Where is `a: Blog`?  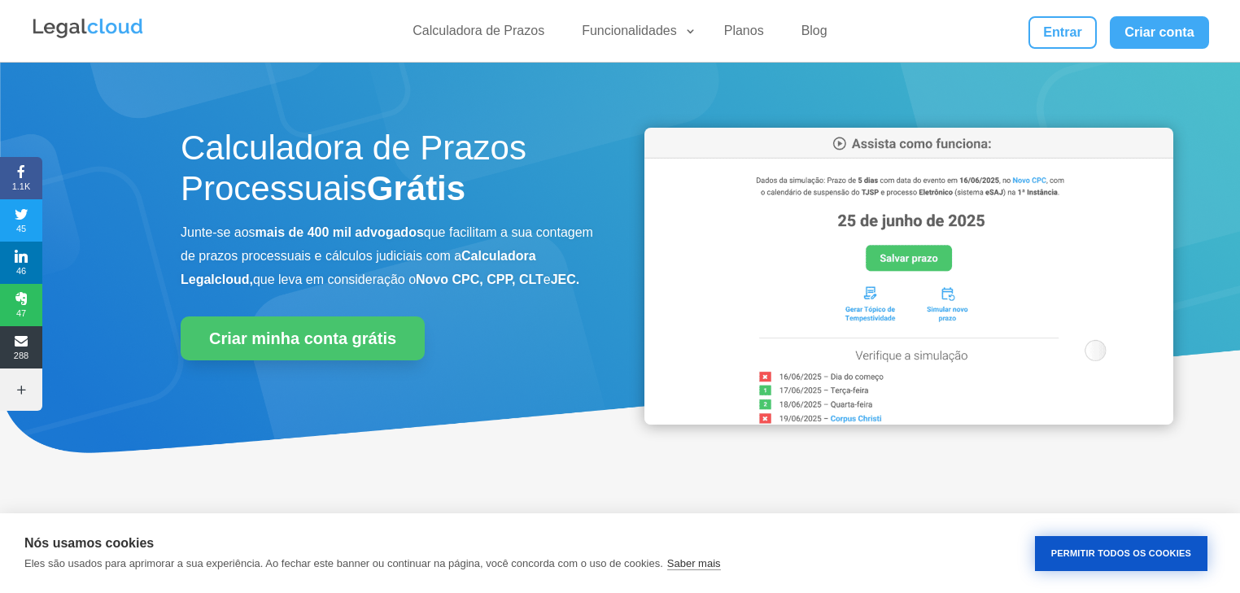
a: Blog is located at coordinates (814, 34).